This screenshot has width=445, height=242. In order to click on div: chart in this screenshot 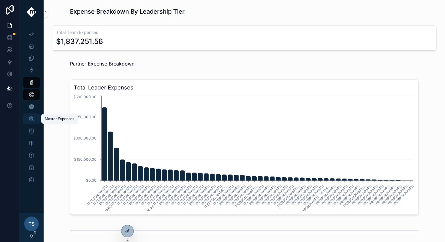, I will do `click(244, 152)`.